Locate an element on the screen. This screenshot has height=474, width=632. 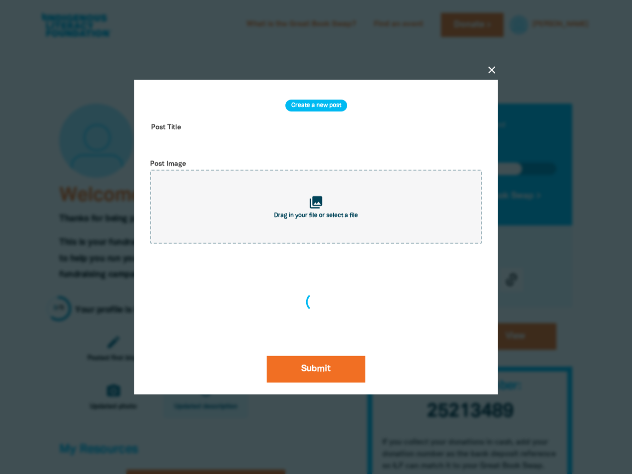
button: Submit is located at coordinates (316, 369).